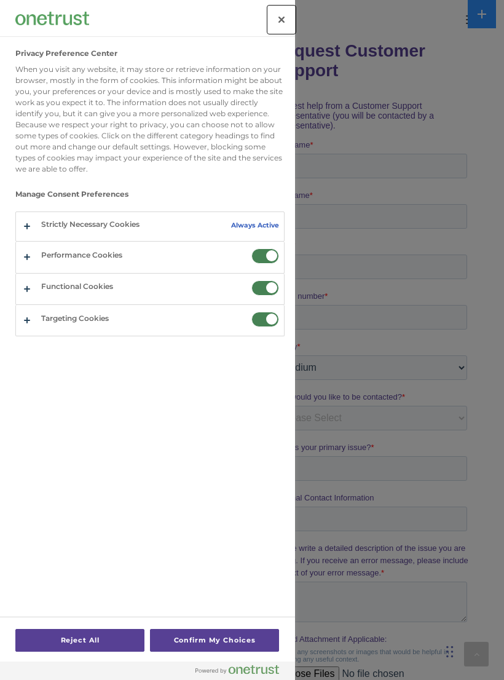  Describe the element at coordinates (237, 670) in the screenshot. I see `img: Powered by OneTrust Opens in a new Tab` at that location.